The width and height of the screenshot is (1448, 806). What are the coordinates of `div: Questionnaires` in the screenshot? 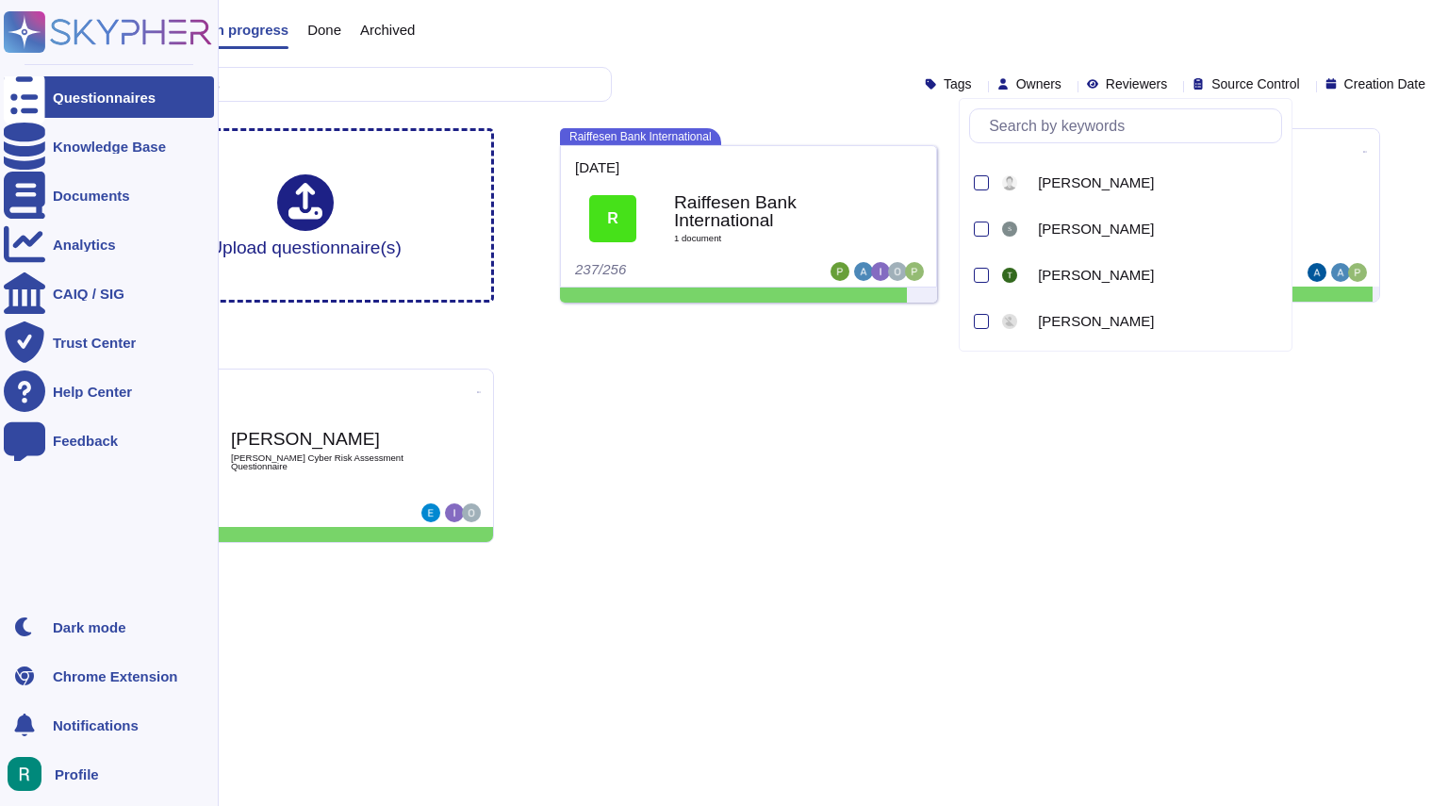 It's located at (104, 97).